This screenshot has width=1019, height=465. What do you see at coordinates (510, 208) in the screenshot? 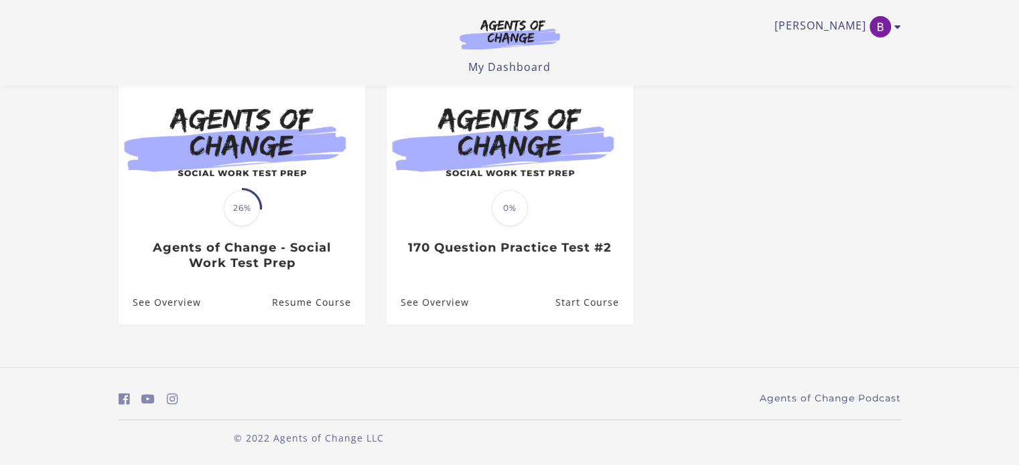
I see `span: 0%` at bounding box center [510, 208].